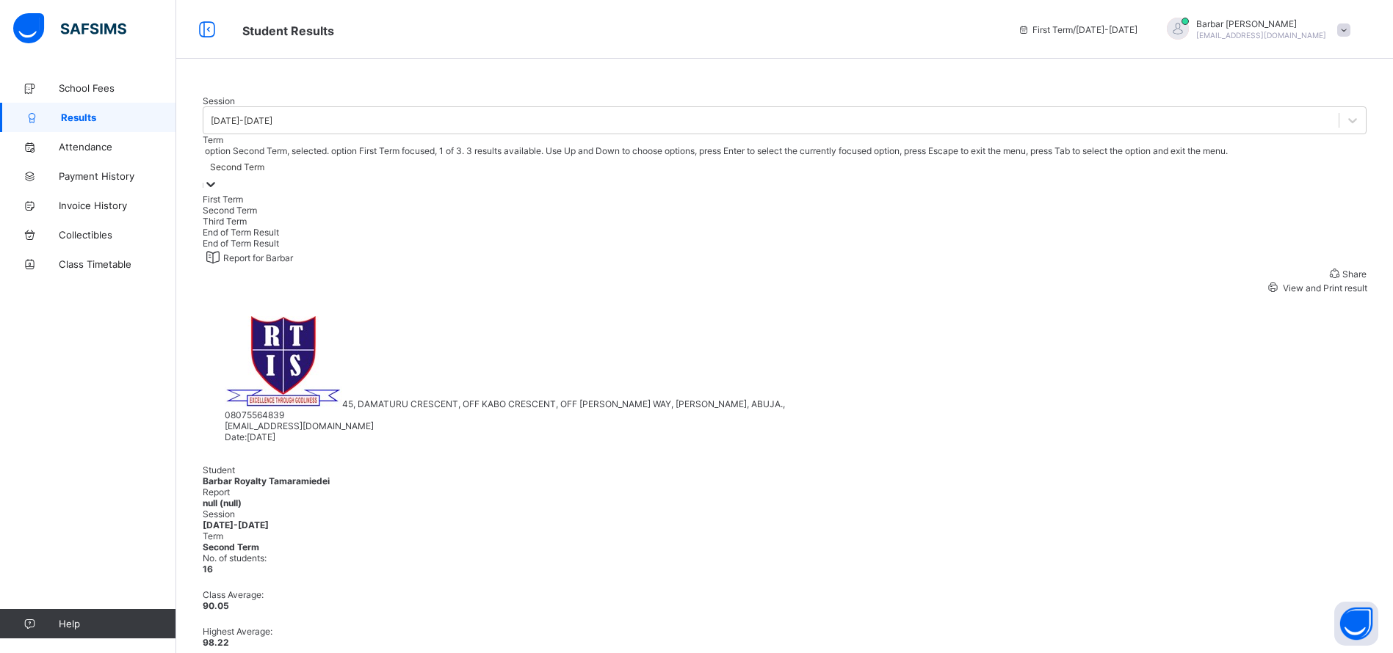  Describe the element at coordinates (117, 176) in the screenshot. I see `span: Payment History` at that location.